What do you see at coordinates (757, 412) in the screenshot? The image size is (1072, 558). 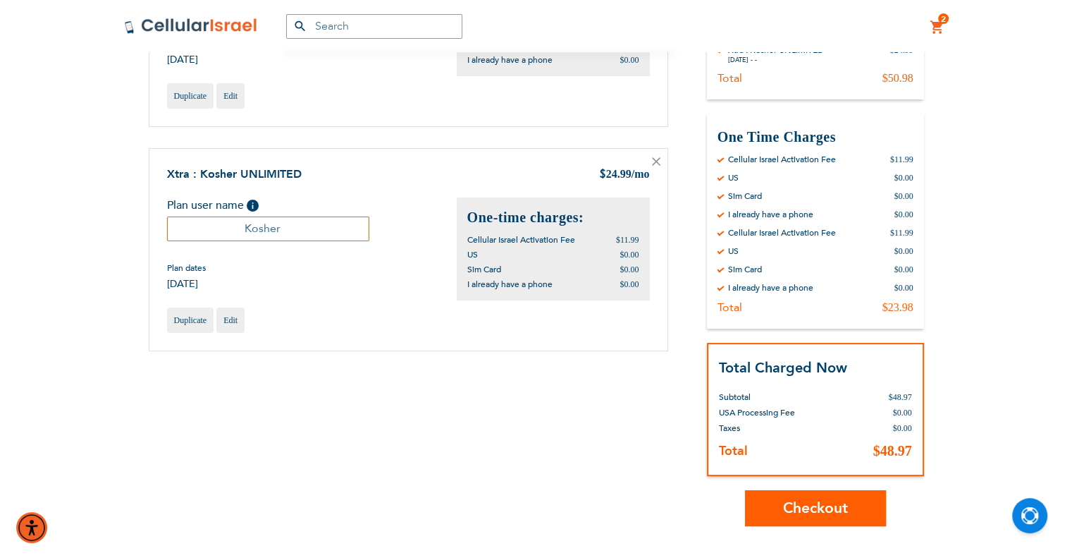 I see `span: USA Processing Fee` at bounding box center [757, 412].